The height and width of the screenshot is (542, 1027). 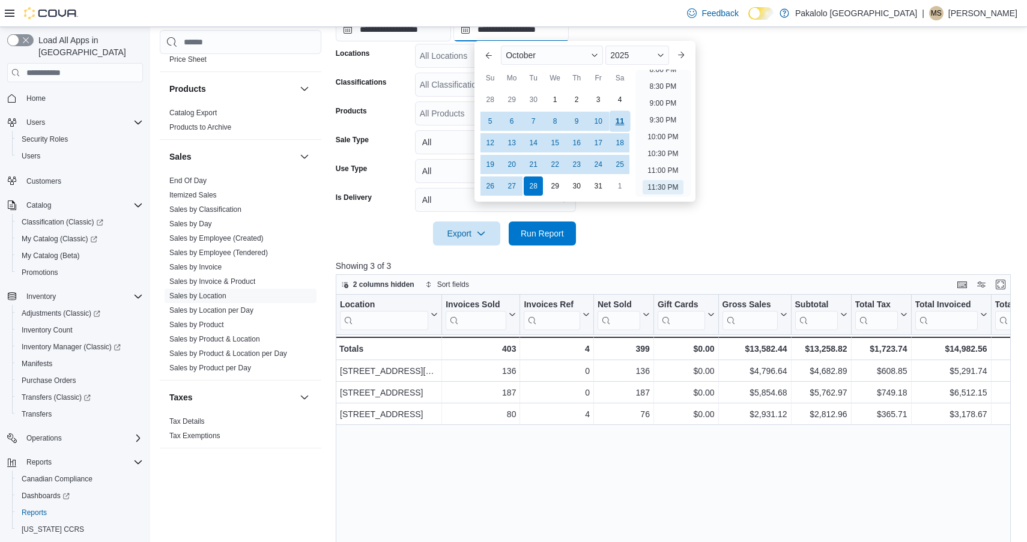 What do you see at coordinates (496, 142) in the screenshot?
I see `button: All` at bounding box center [496, 142].